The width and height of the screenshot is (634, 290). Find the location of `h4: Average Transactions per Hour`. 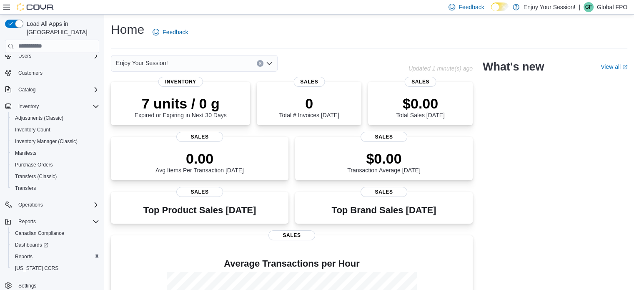

h4: Average Transactions per Hour is located at coordinates (292, 263).